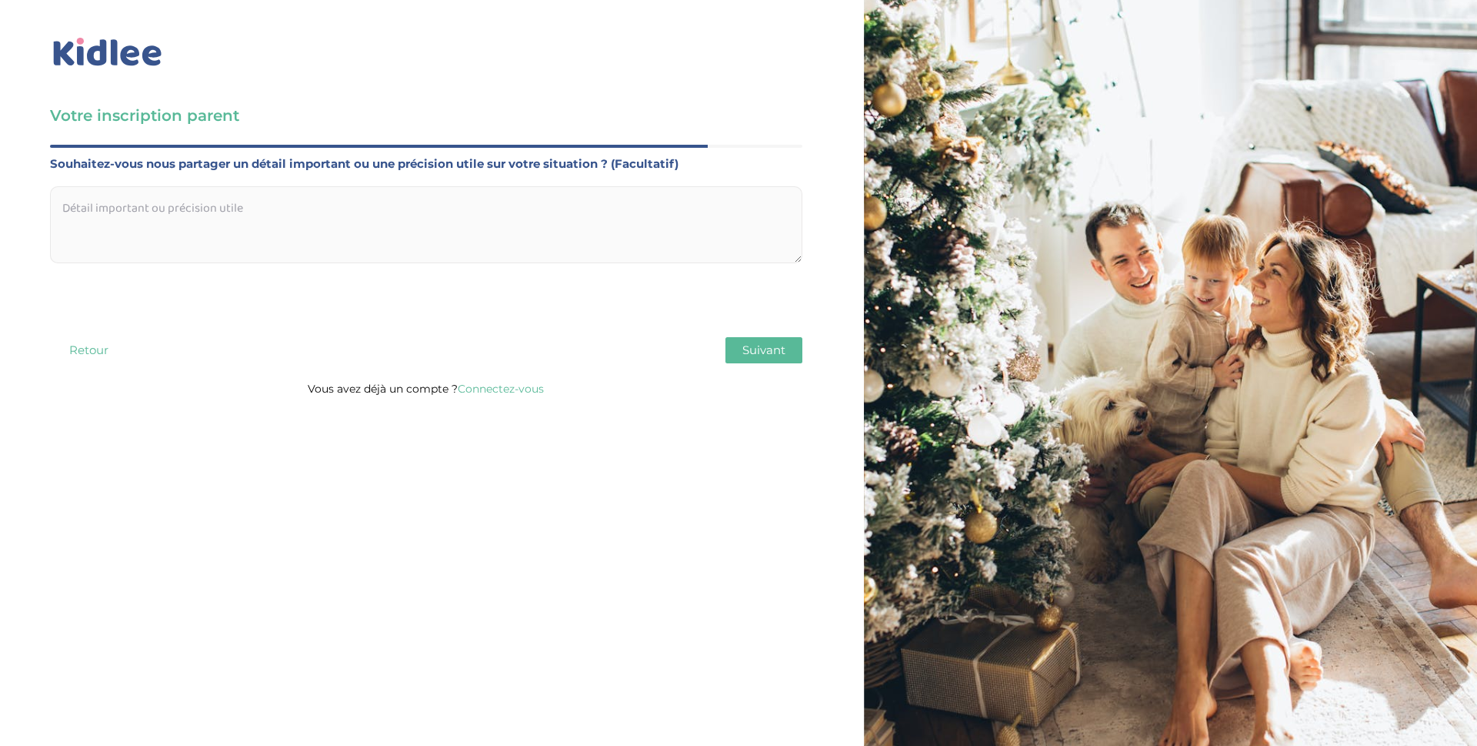  Describe the element at coordinates (426, 389) in the screenshot. I see `p: Vous avez déjà un compte ?` at that location.